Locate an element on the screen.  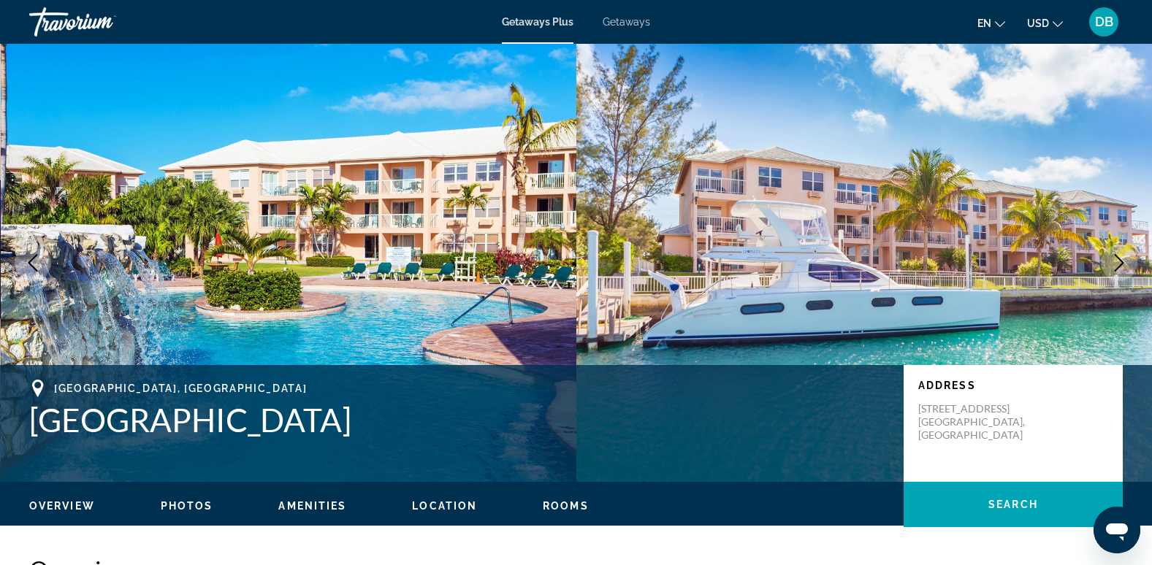
button: Previous image is located at coordinates (33, 263).